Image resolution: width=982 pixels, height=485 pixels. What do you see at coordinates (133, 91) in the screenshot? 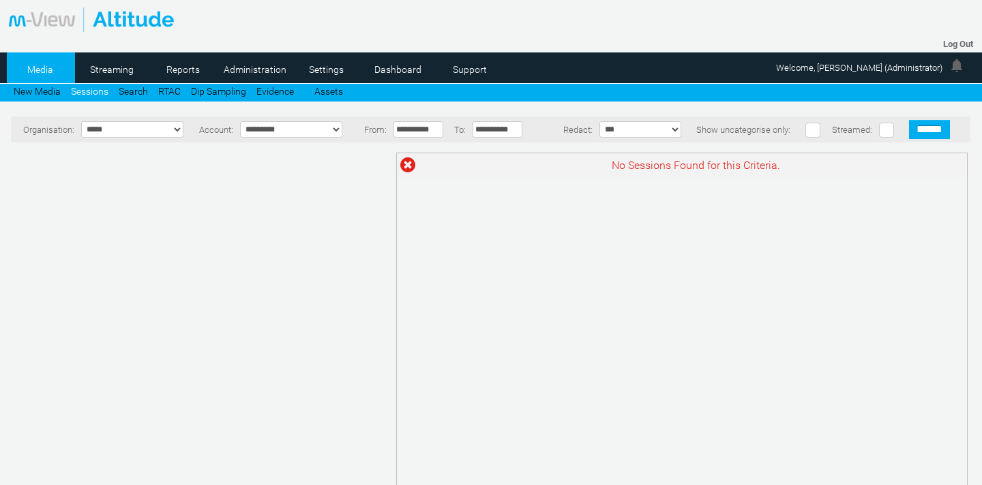
I see `a: Search` at bounding box center [133, 91].